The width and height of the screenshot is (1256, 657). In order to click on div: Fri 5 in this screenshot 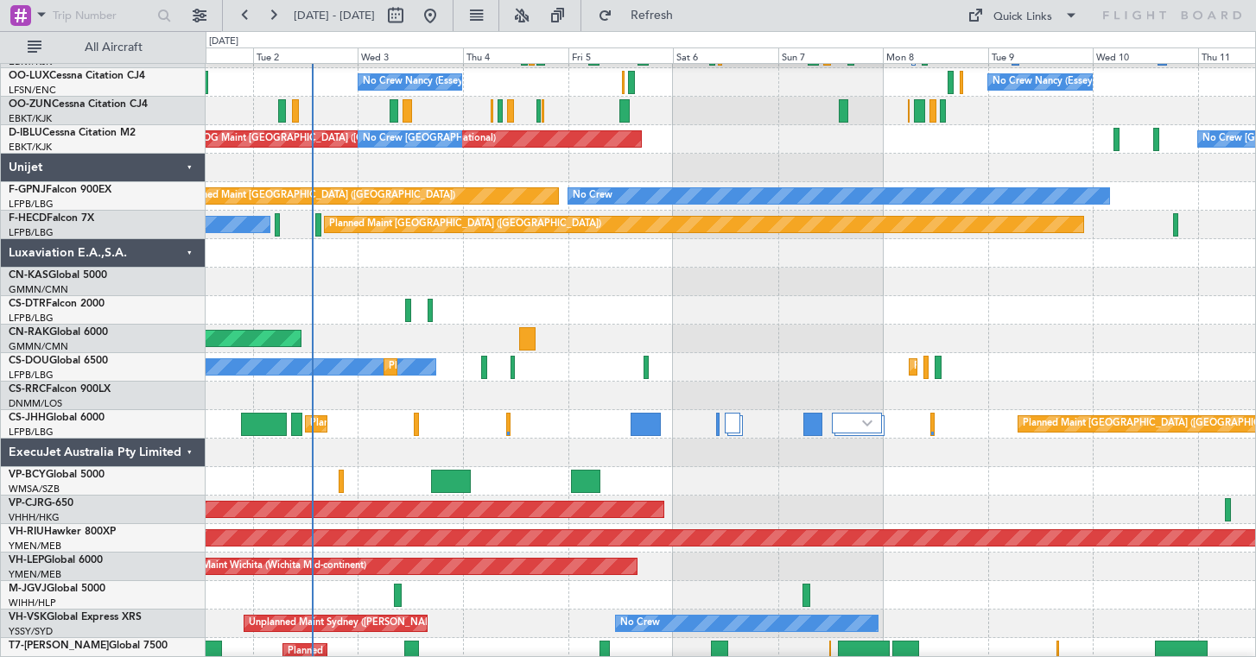, I will do `click(621, 55)`.